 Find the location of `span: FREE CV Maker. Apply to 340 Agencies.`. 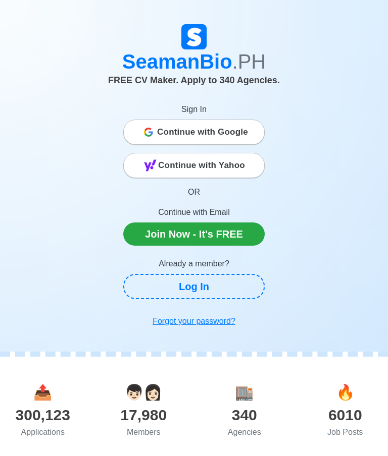

span: FREE CV Maker. Apply to 340 Agencies. is located at coordinates (194, 80).